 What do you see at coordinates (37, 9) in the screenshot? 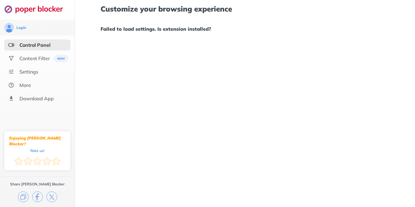
I see `img: logo-webpage.svg` at bounding box center [37, 9].